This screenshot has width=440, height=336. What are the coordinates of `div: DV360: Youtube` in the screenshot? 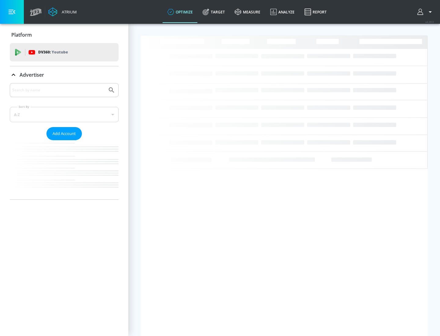 It's located at (64, 52).